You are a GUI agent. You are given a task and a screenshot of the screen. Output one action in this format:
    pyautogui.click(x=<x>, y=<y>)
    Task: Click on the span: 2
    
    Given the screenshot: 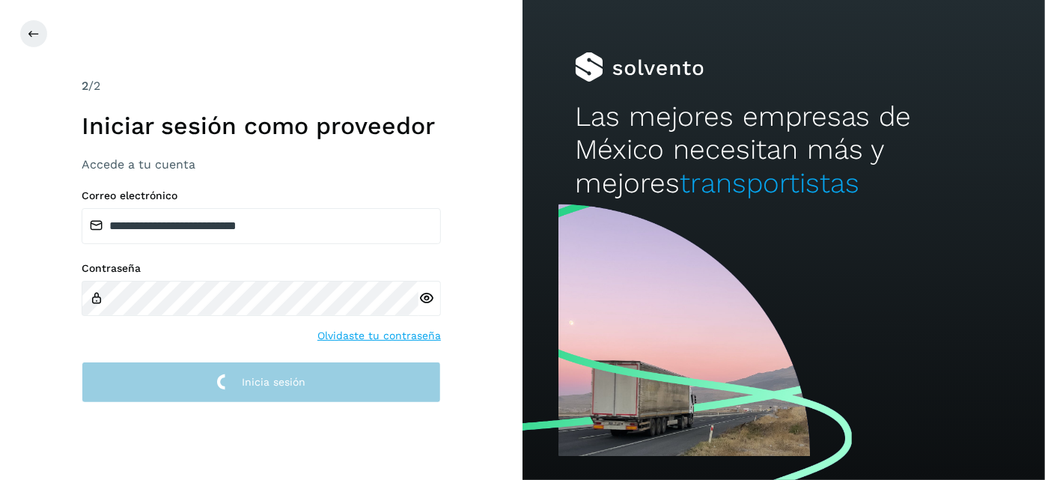 What is the action you would take?
    pyautogui.click(x=85, y=85)
    